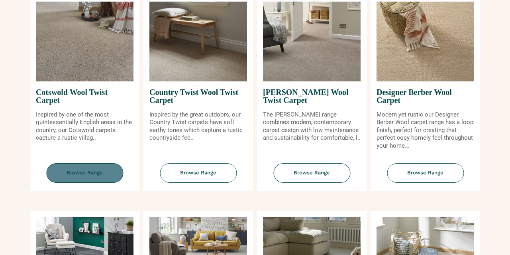  What do you see at coordinates (426, 130) in the screenshot?
I see `p: Modern yet rustic our Designer Berber Wool carpet range has a loop finish, perfect for creating t...` at bounding box center [426, 130].